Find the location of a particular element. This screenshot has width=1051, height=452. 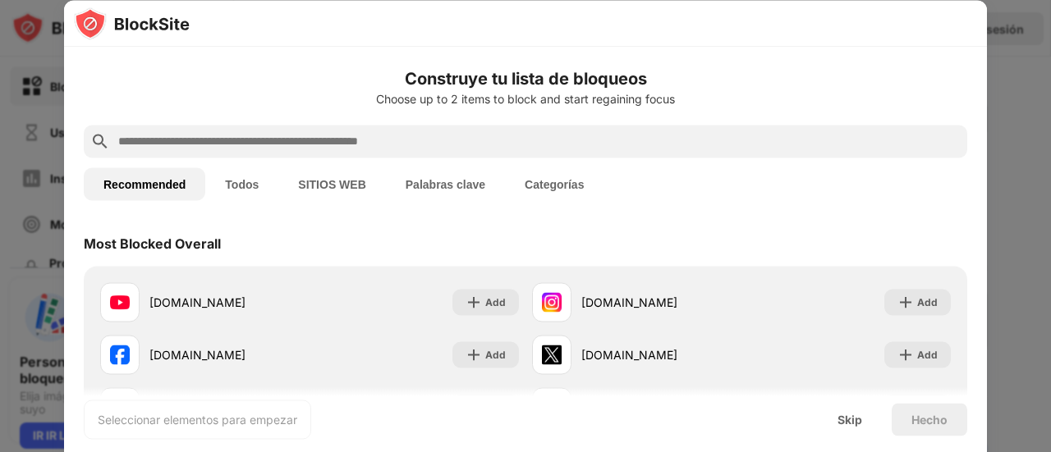

img: logo-blocksite.svg is located at coordinates (131, 23).